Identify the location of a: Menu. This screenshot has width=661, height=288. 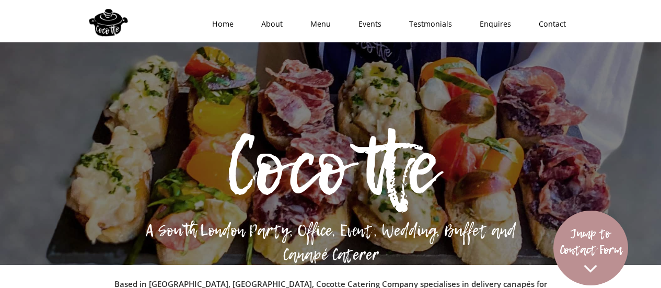
(317, 24).